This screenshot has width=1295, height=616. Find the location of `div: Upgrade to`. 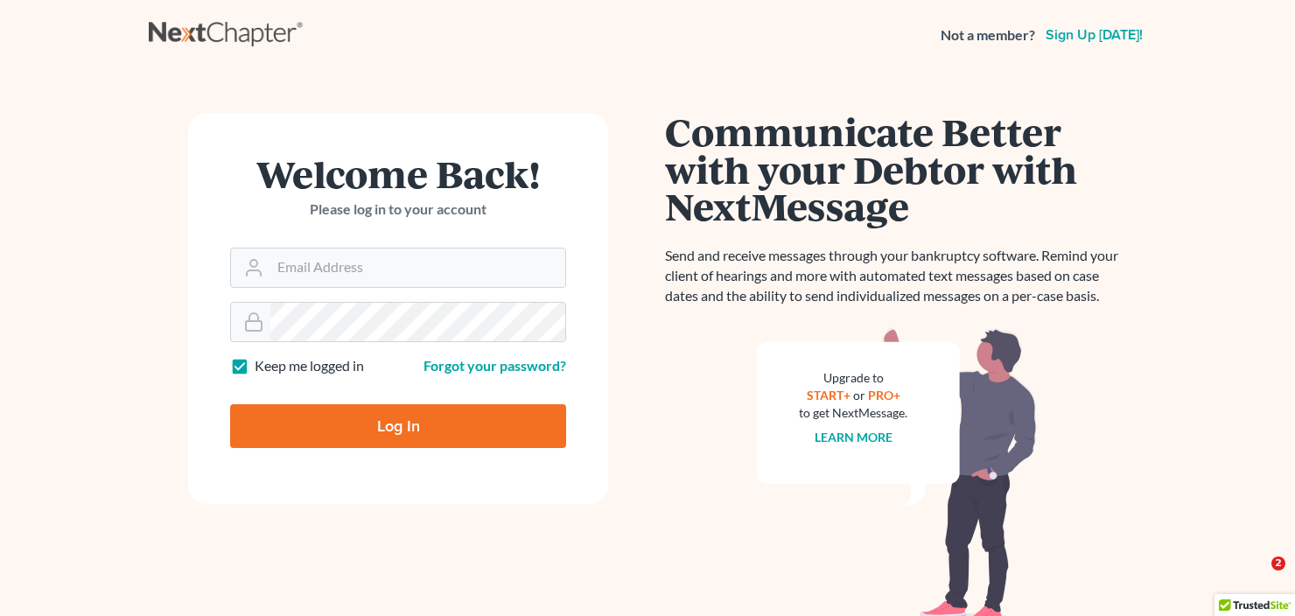

div: Upgrade to is located at coordinates (853, 378).